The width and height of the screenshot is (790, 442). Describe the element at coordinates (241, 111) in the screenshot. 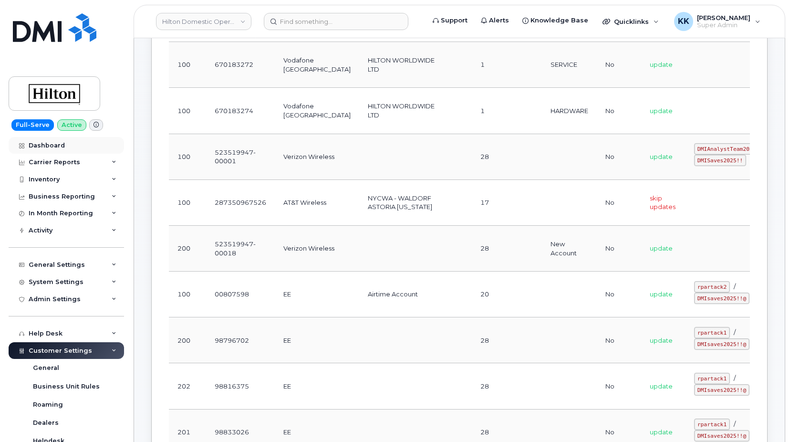

I see `td: 670183274` at that location.